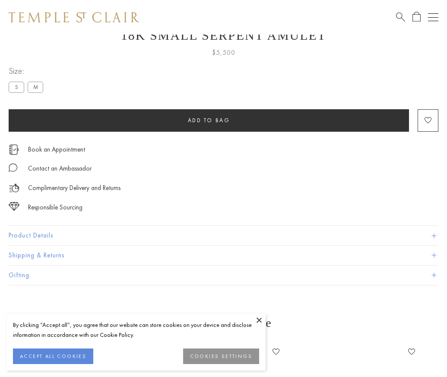  I want to click on h1: 18K Small Serpent Amulet, so click(223, 35).